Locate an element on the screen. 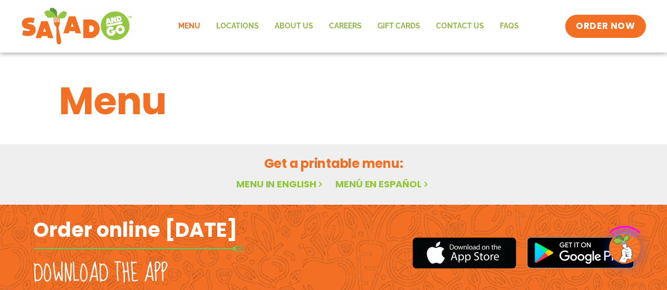 The height and width of the screenshot is (290, 667). a: FAQs is located at coordinates (509, 26).